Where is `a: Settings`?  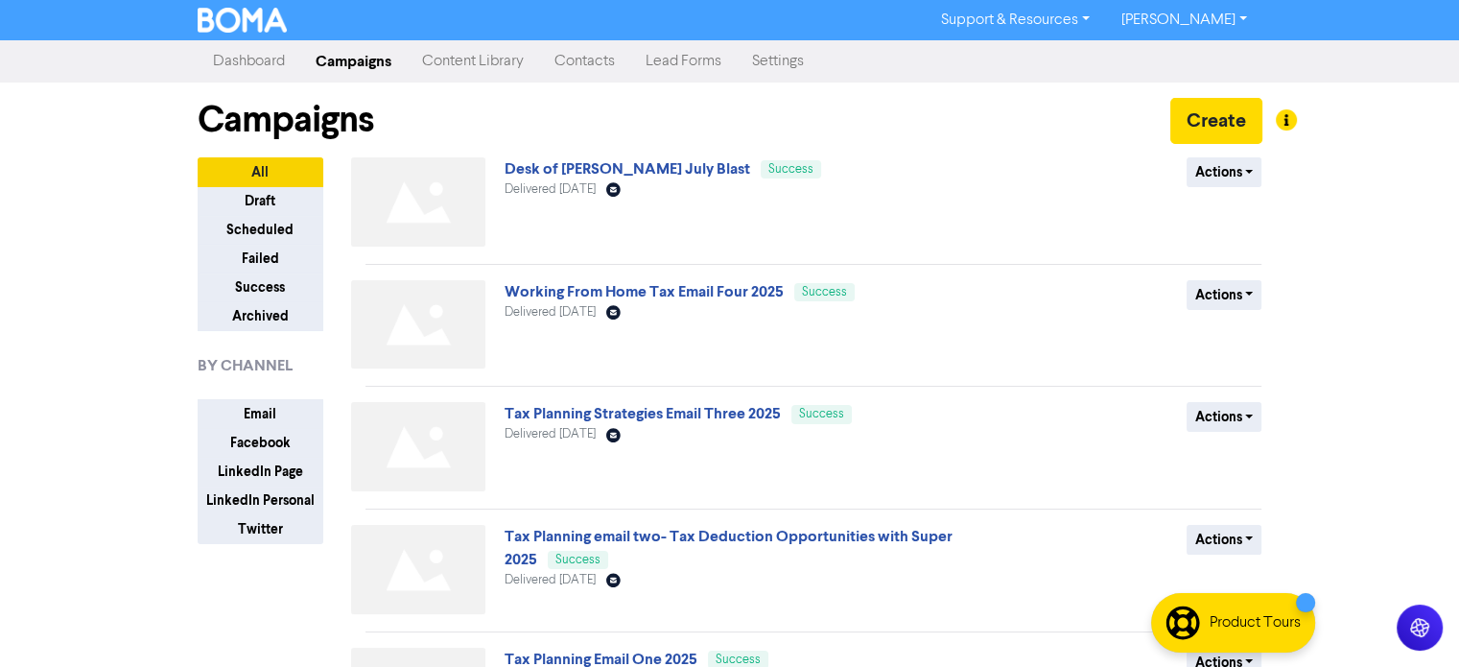 a: Settings is located at coordinates (778, 61).